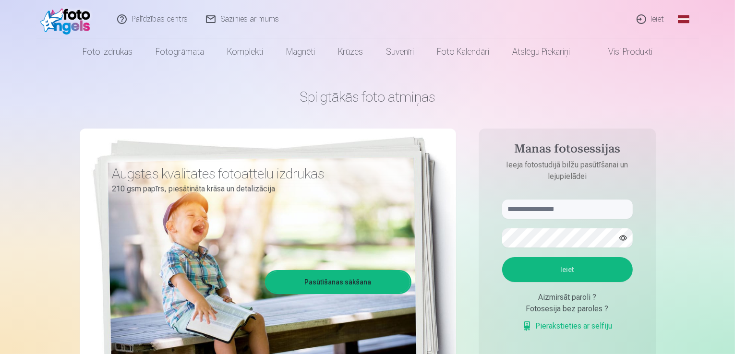 This screenshot has height=354, width=735. I want to click on h1: Spilgtākās foto atmiņas, so click(368, 97).